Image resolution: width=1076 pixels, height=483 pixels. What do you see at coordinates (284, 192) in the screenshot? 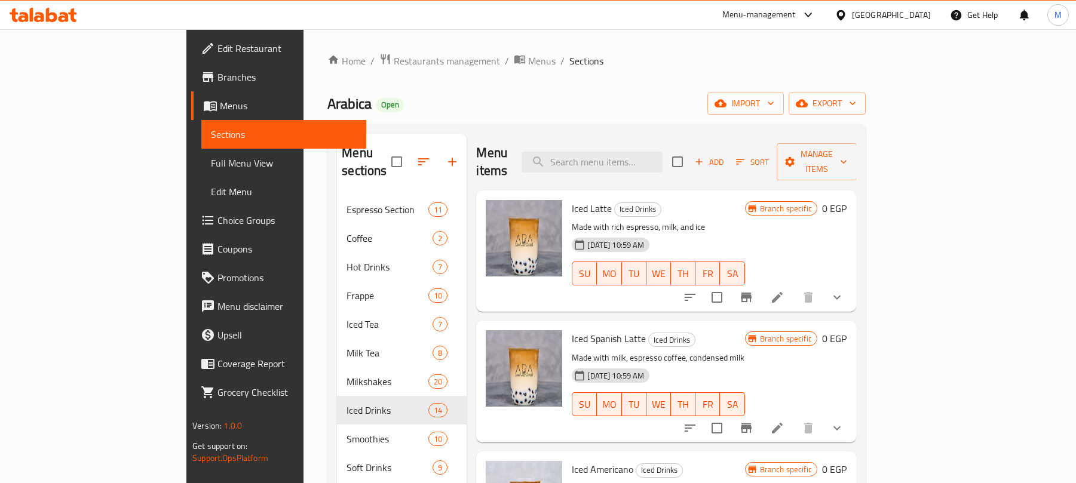
I see `a: Edit Menu` at bounding box center [284, 192].